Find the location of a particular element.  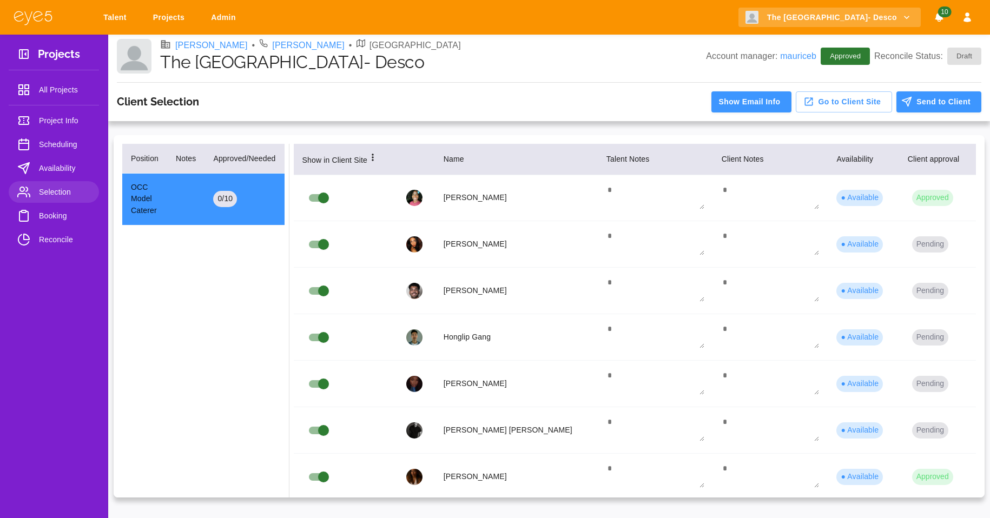

button: Show Email Info is located at coordinates (751, 102).